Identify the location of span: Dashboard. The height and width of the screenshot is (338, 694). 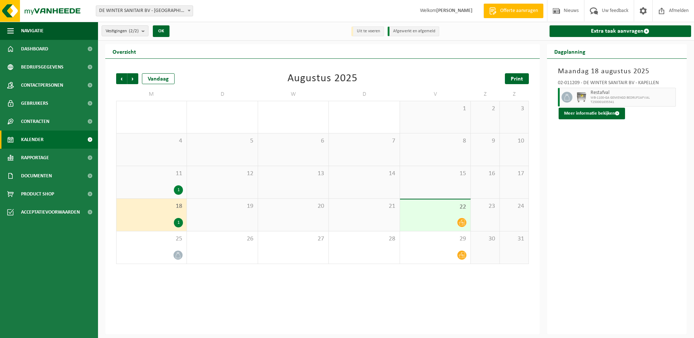
(34, 49).